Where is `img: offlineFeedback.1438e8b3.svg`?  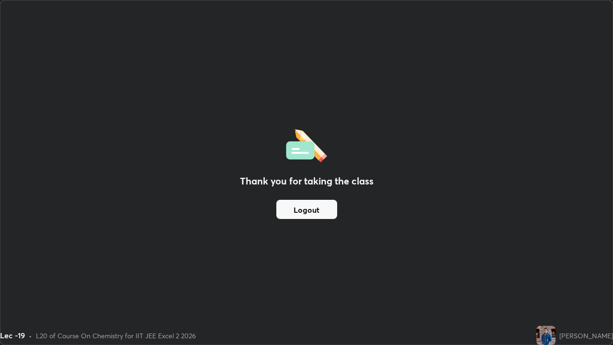 img: offlineFeedback.1438e8b3.svg is located at coordinates (306, 144).